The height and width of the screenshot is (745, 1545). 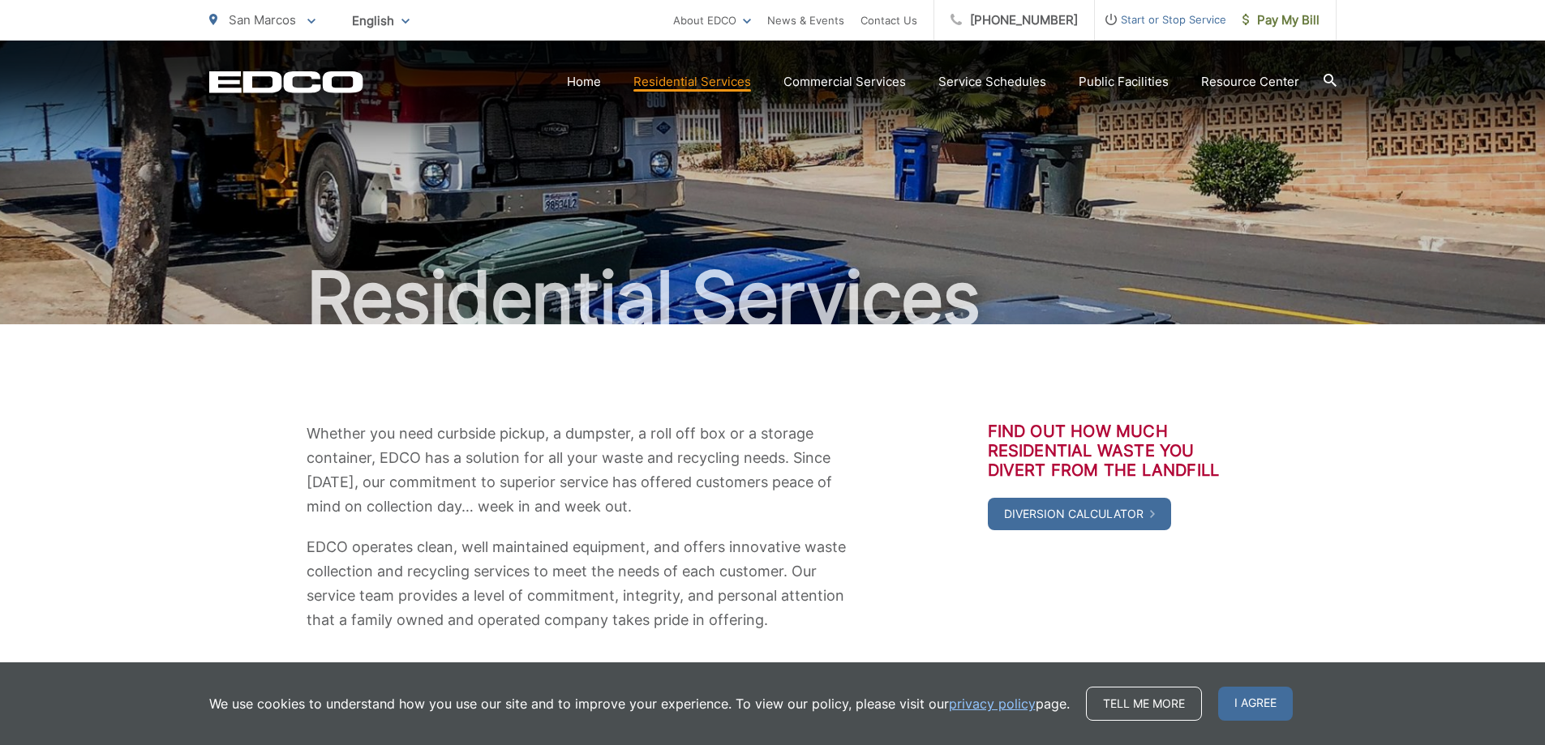 What do you see at coordinates (639, 704) in the screenshot?
I see `p: We use cookies to understand how you use our site and to improve your experience. To view our pol...` at bounding box center [639, 704].